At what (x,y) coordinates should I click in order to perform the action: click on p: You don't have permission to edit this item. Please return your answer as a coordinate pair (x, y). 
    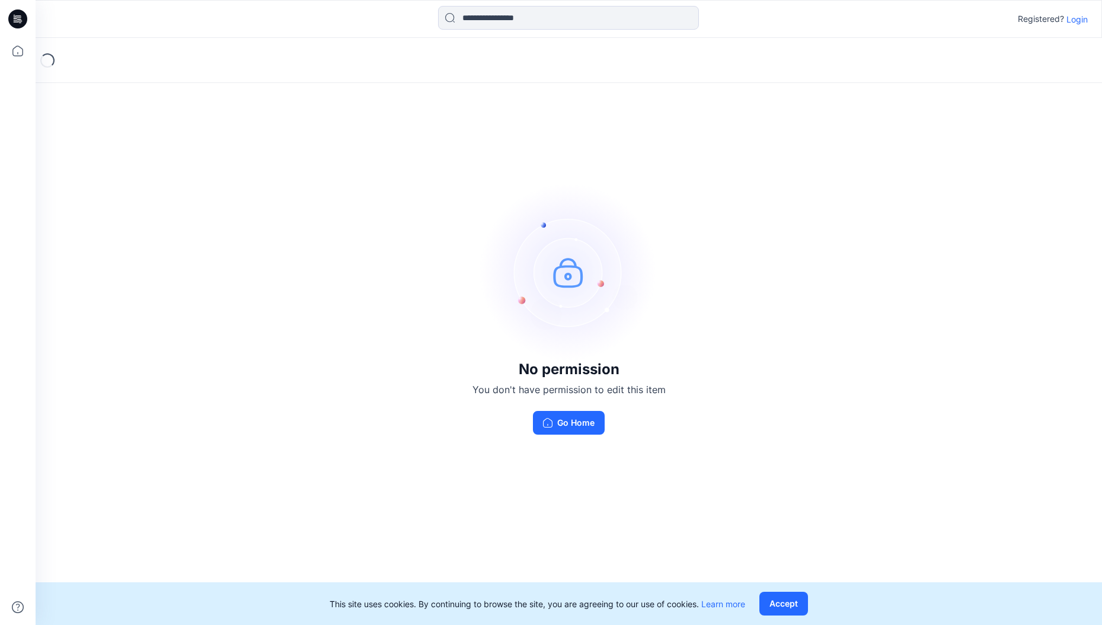
    Looking at the image, I should click on (569, 389).